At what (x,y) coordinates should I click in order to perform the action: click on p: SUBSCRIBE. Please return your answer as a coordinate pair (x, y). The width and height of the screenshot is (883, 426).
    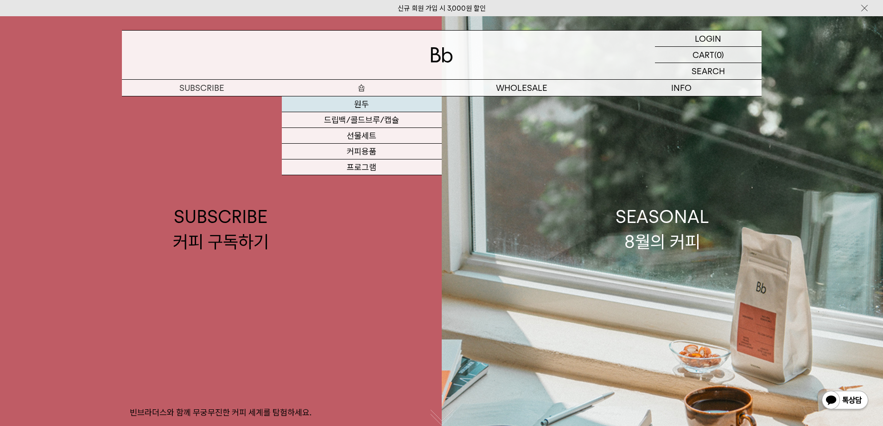
    Looking at the image, I should click on (202, 88).